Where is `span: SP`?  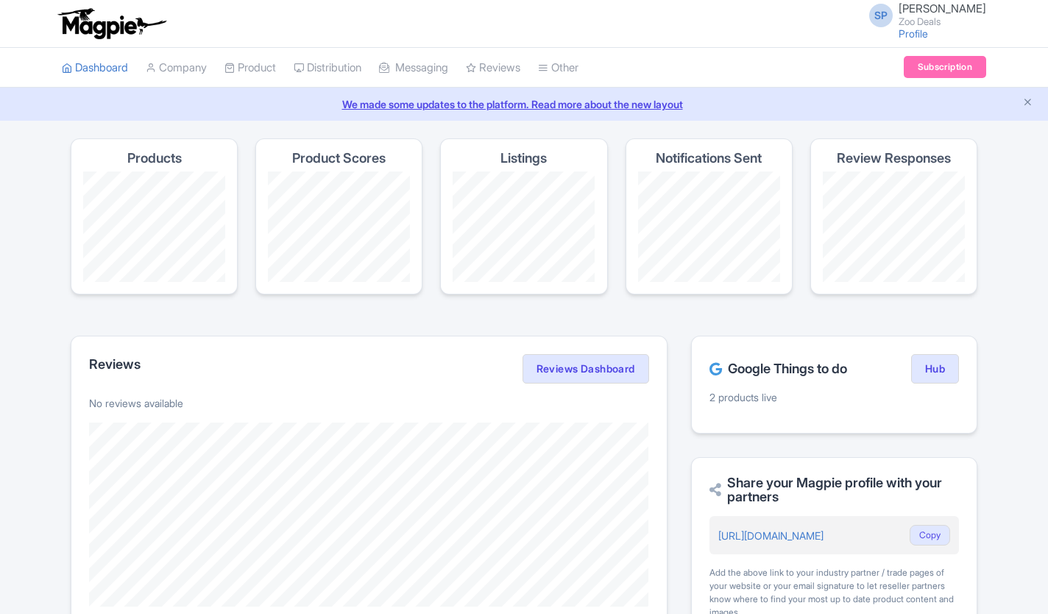 span: SP is located at coordinates (881, 15).